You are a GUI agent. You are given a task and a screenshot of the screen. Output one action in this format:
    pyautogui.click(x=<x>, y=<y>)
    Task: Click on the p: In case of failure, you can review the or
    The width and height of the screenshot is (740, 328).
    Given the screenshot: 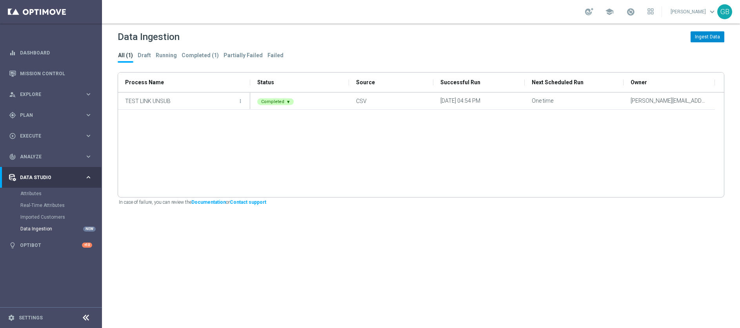 What is the action you would take?
    pyautogui.click(x=421, y=202)
    